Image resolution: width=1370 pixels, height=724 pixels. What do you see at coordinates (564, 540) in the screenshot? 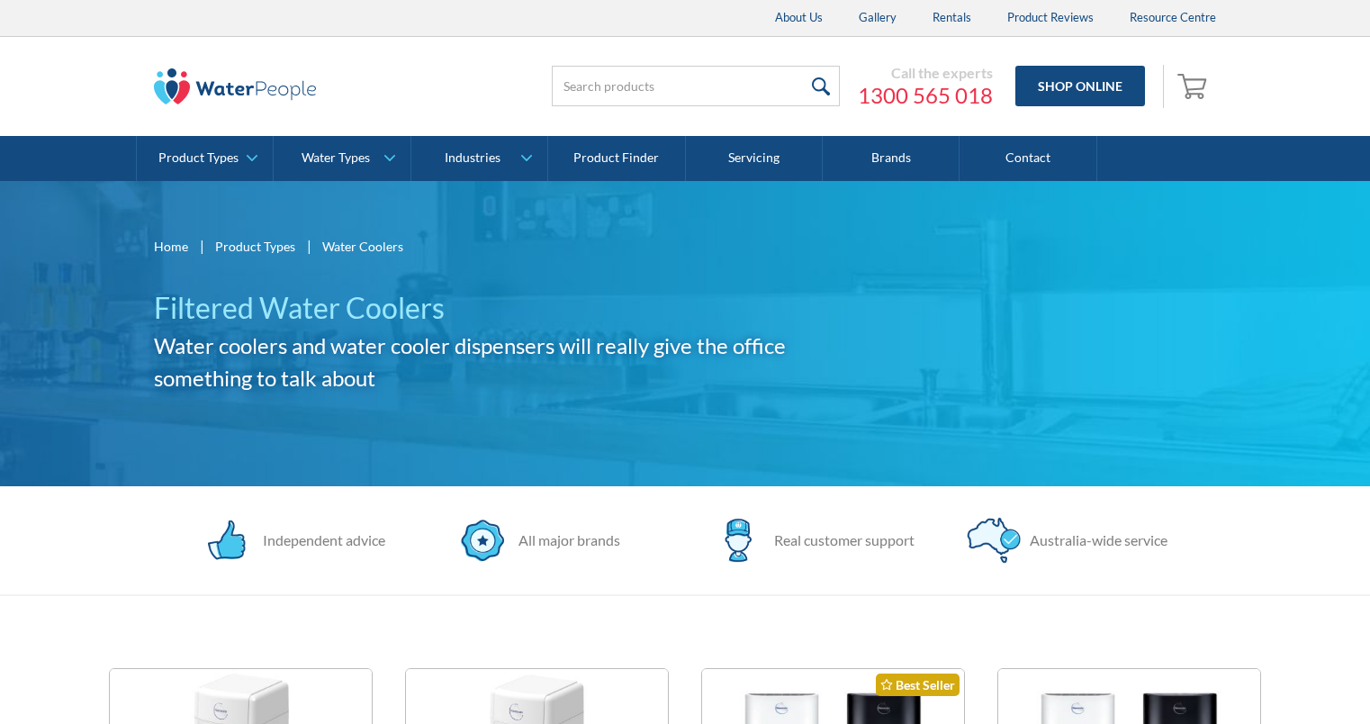
I see `div: All major brands` at bounding box center [564, 540].